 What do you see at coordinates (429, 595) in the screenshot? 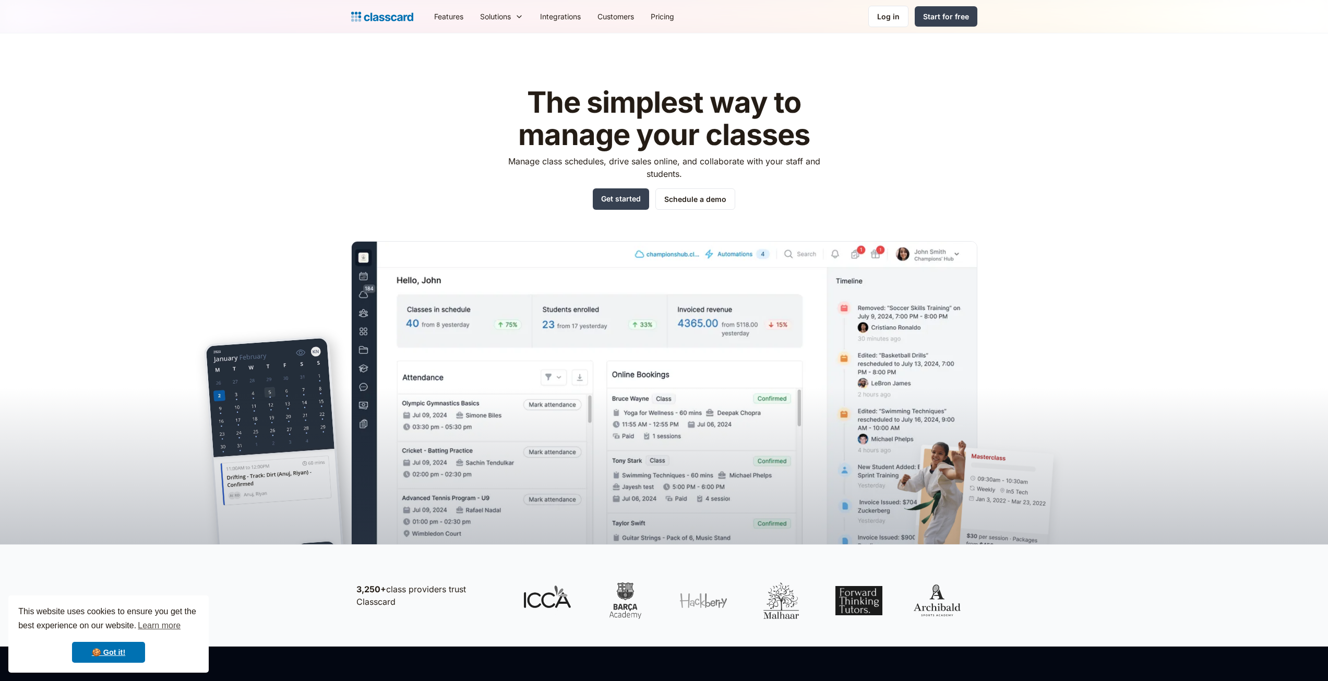
I see `p: class providers trust Classcard` at bounding box center [429, 595].